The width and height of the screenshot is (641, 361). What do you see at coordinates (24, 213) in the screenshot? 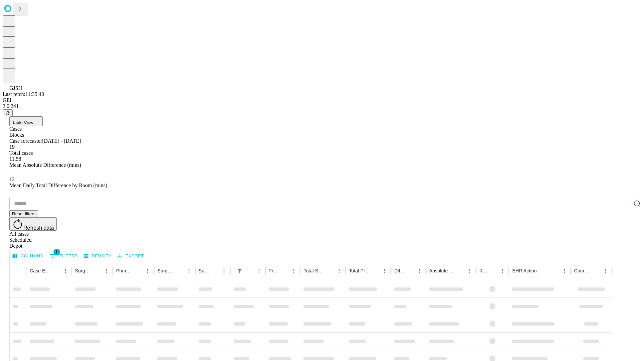
I see `span: Reset filters` at bounding box center [24, 213].